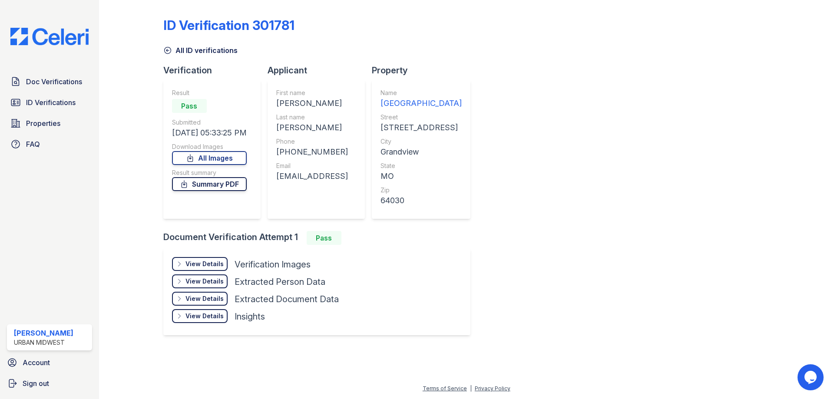 The height and width of the screenshot is (399, 834). I want to click on a: Account, so click(50, 363).